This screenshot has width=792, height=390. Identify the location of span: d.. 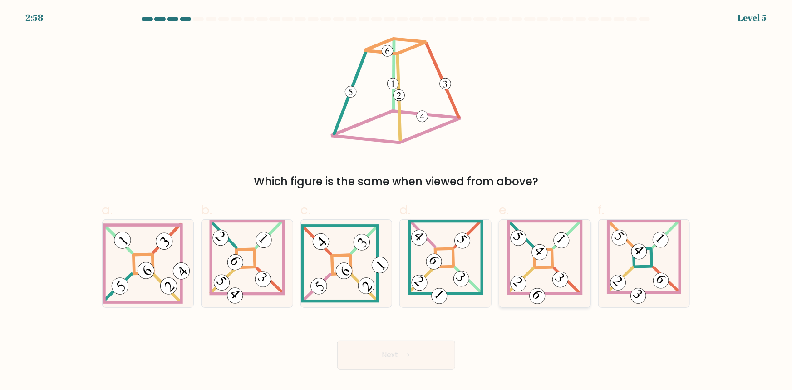
(405, 210).